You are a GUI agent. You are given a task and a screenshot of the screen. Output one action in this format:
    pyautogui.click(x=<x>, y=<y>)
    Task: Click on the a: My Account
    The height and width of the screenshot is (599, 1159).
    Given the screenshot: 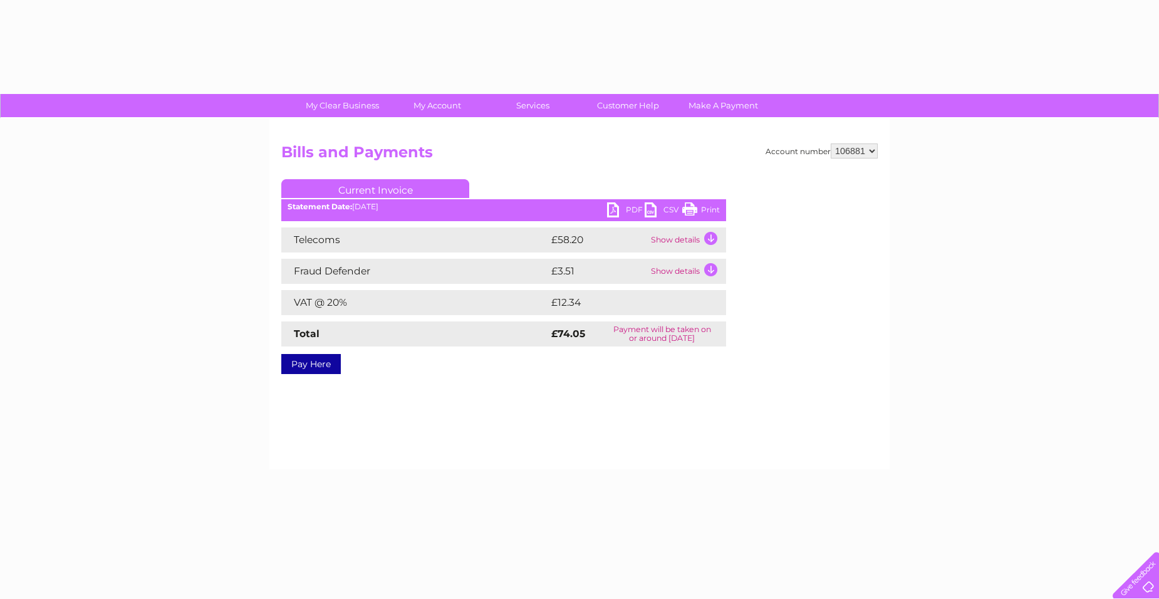 What is the action you would take?
    pyautogui.click(x=437, y=105)
    